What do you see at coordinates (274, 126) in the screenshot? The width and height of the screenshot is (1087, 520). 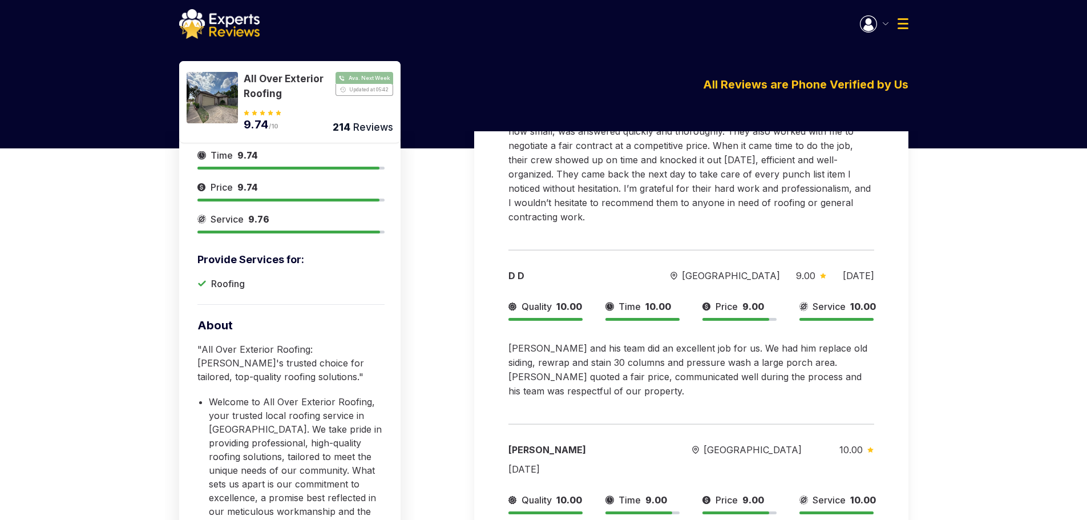 I see `span: /10` at bounding box center [274, 126].